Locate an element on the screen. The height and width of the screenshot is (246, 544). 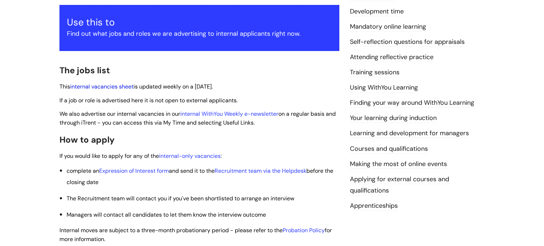
a: Finding your way around WithYou Learning is located at coordinates (412, 103).